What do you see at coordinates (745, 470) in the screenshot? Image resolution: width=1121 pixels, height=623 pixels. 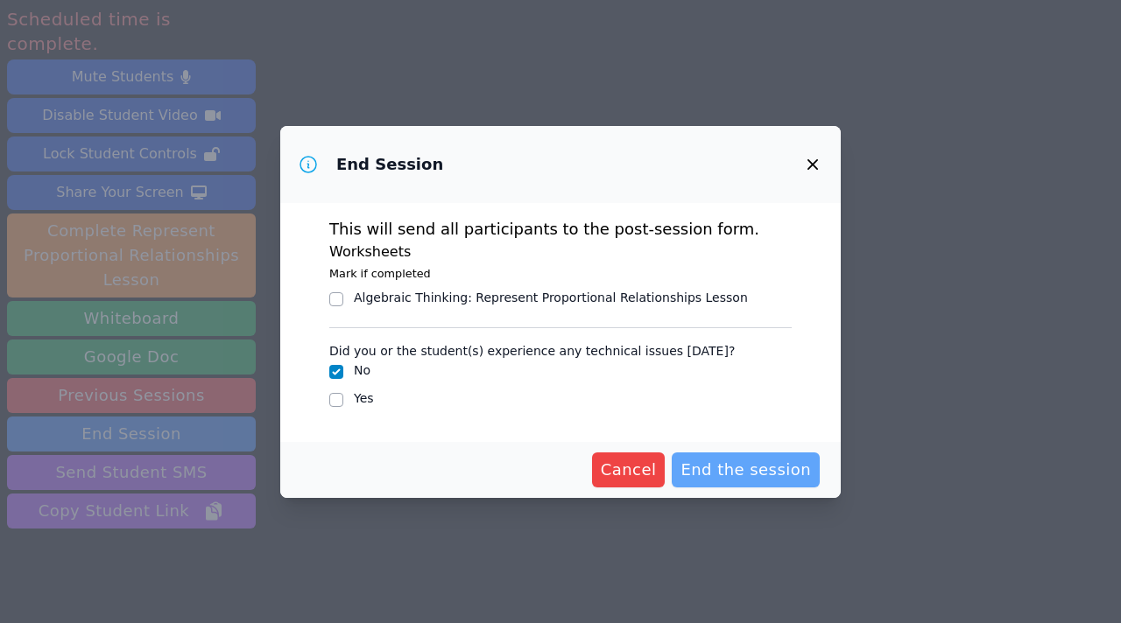 I see `button: End the session` at bounding box center [745, 470].